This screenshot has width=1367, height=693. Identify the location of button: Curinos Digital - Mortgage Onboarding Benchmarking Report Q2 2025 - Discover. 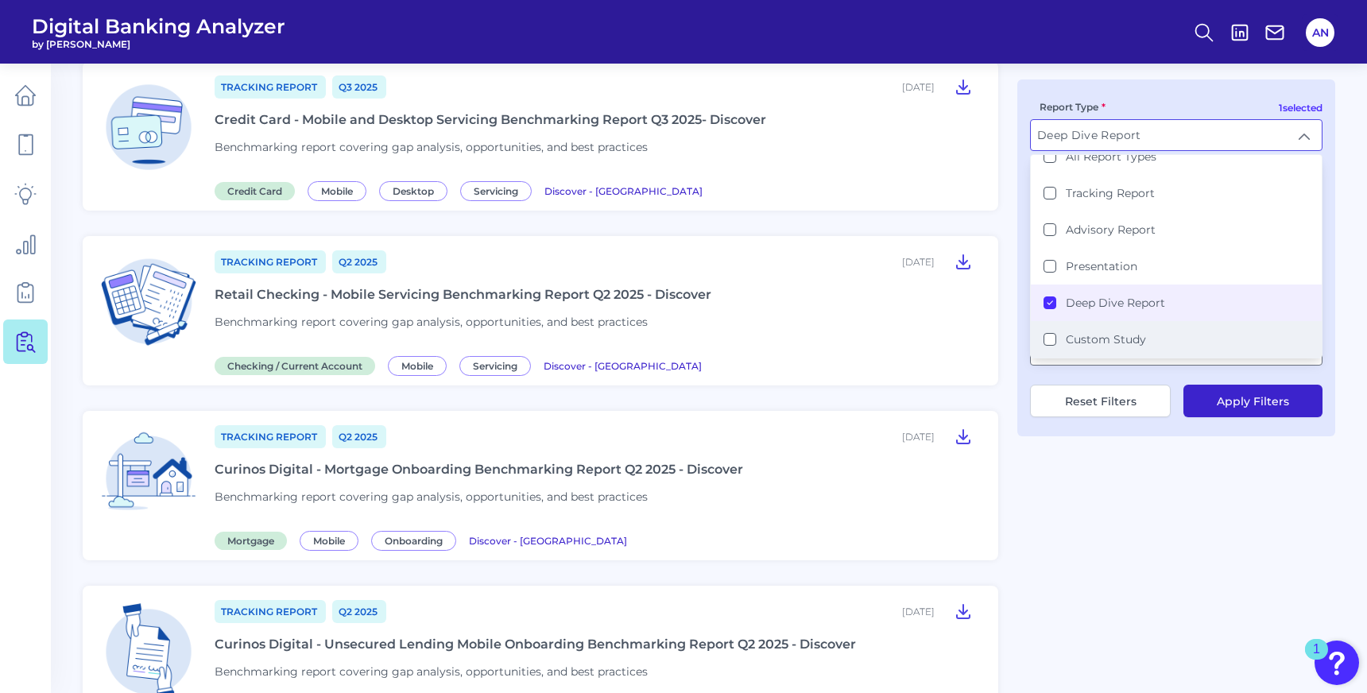
(963, 436).